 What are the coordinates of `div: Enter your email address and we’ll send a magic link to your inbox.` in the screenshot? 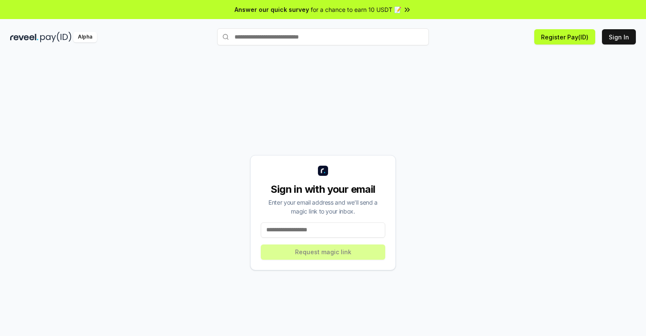 It's located at (323, 207).